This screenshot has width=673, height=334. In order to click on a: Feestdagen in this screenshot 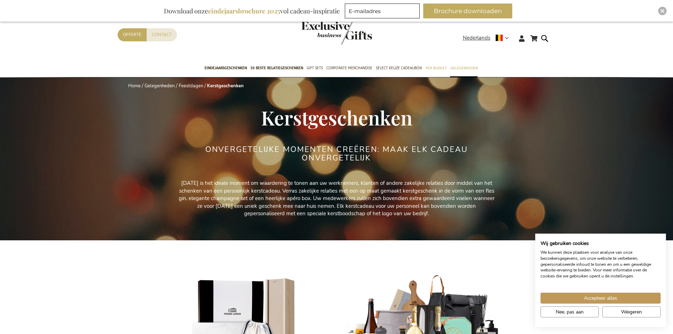, I will do `click(191, 86)`.